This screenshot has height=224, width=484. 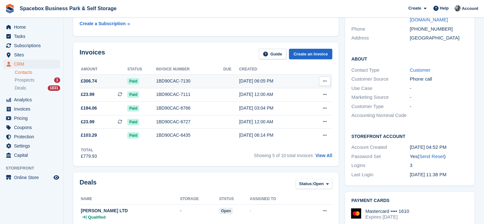 What do you see at coordinates (89, 81) in the screenshot?
I see `span: £306.74` at bounding box center [89, 81].